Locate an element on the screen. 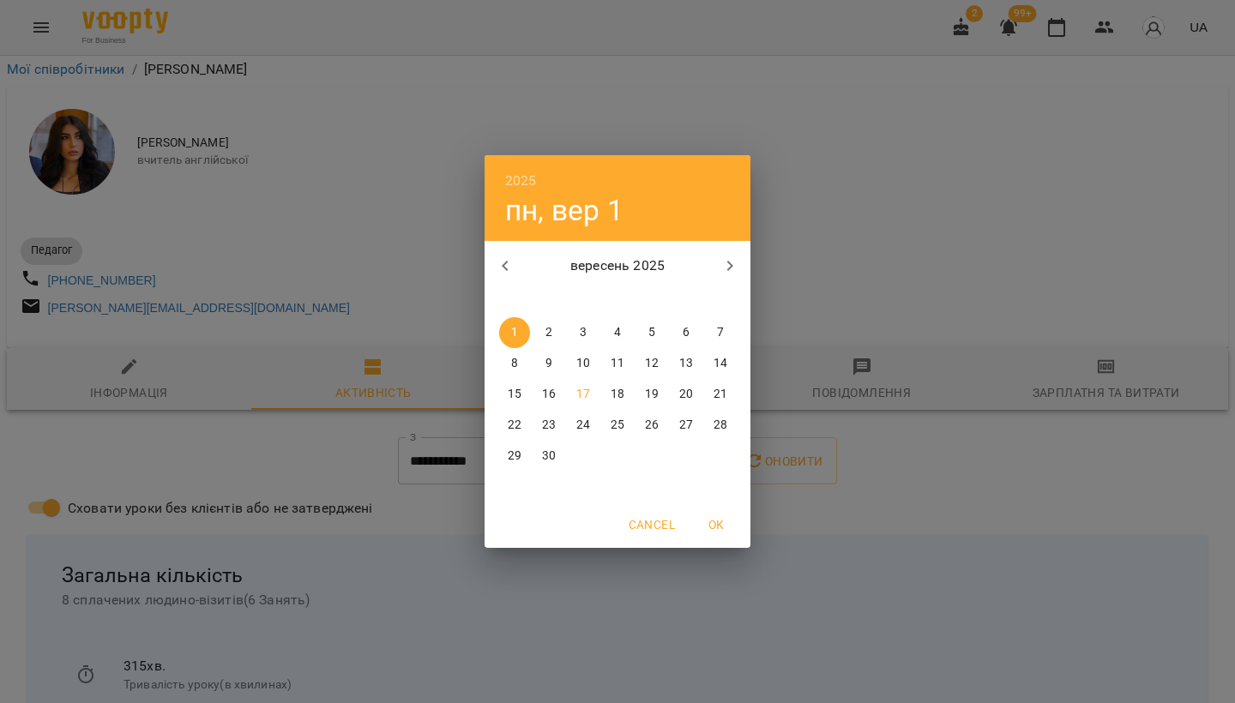 This screenshot has width=1235, height=703. p: 15 is located at coordinates (515, 395).